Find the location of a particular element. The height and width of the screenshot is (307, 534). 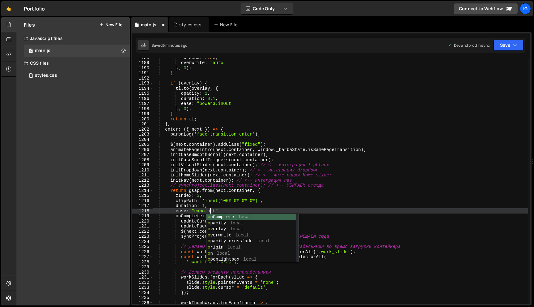

div: 1222 is located at coordinates (143, 231).